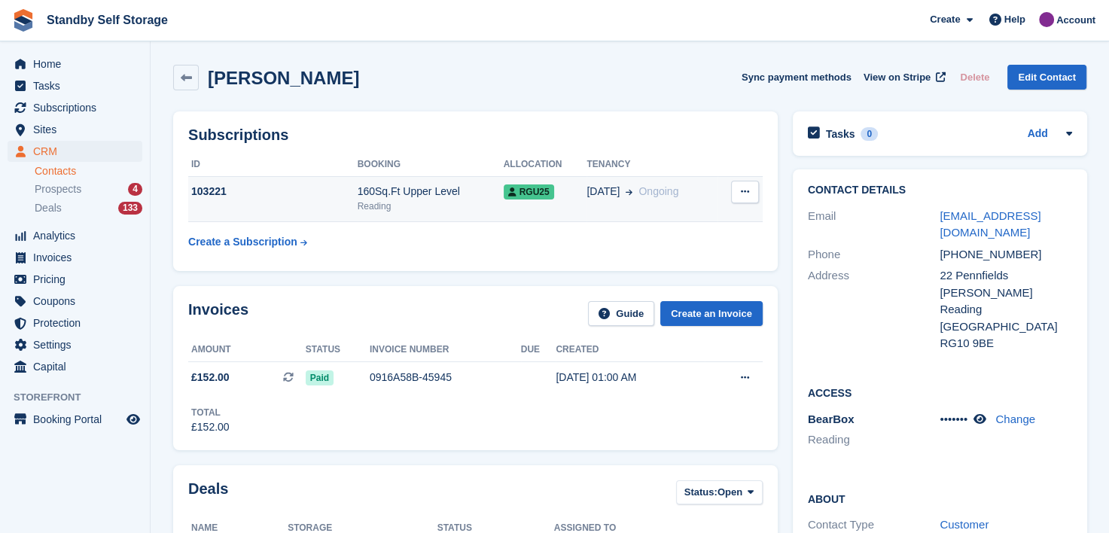  I want to click on div: 4, so click(135, 189).